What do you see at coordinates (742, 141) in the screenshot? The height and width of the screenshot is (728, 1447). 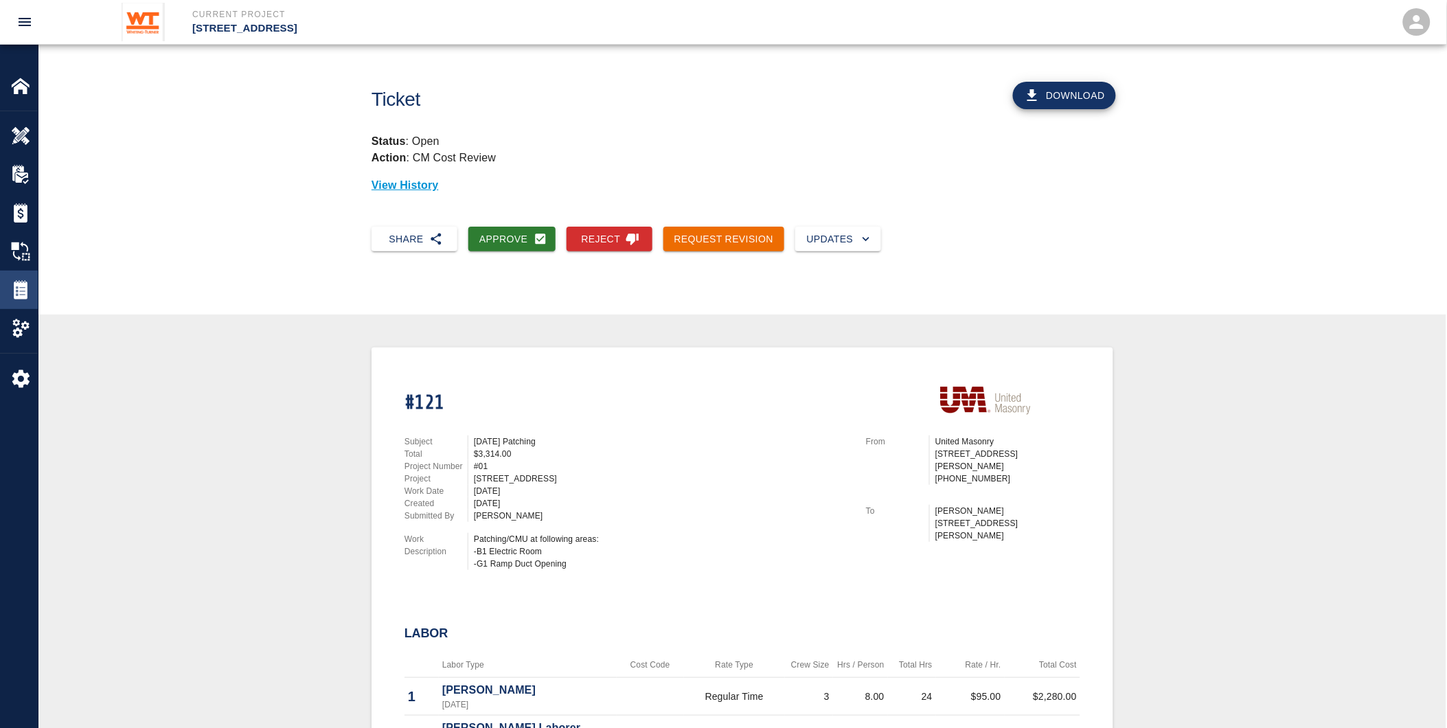 I see `p: : Open` at bounding box center [742, 141].